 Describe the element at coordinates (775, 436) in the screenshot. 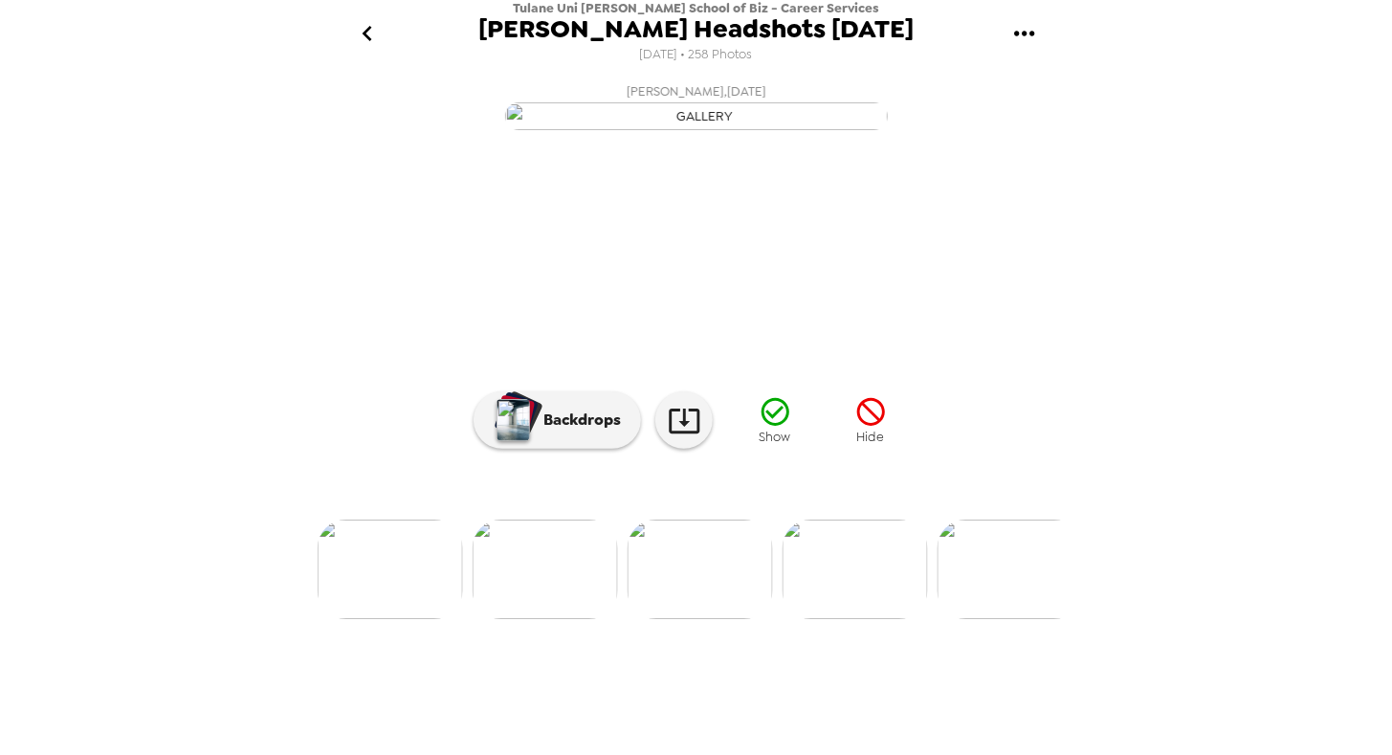

I see `span: Show` at that location.